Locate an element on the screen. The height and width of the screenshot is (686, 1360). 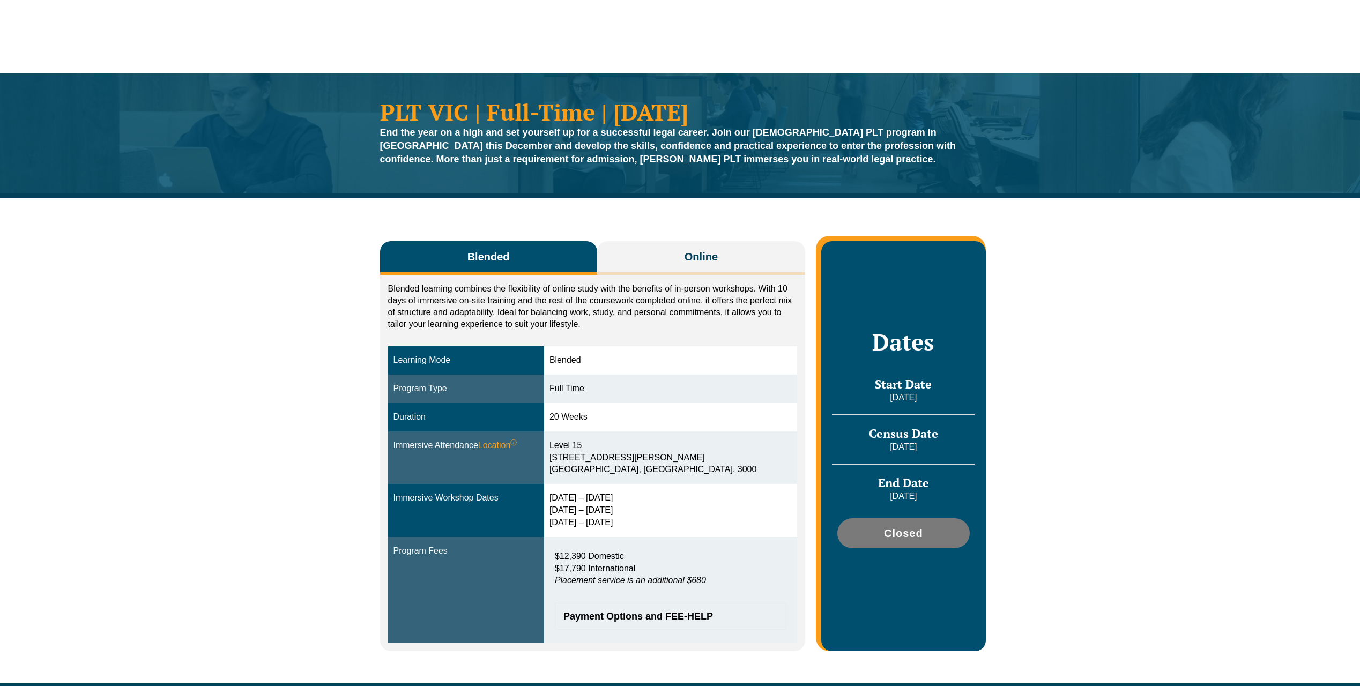
div: Immersive Workshop Dates is located at coordinates (466, 498).